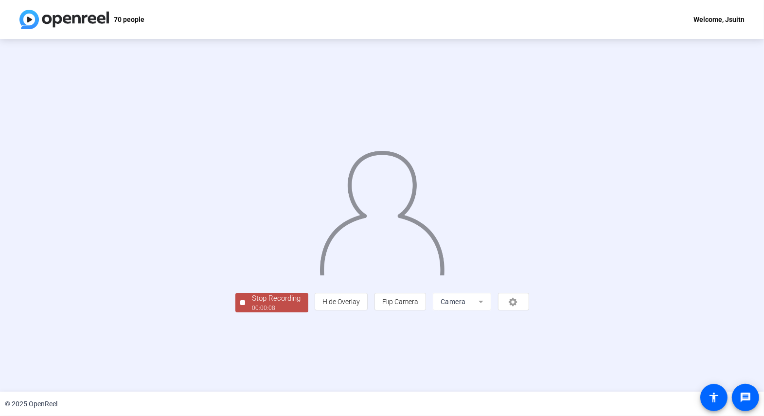  What do you see at coordinates (746, 397) in the screenshot?
I see `mat-icon: message` at bounding box center [746, 397].